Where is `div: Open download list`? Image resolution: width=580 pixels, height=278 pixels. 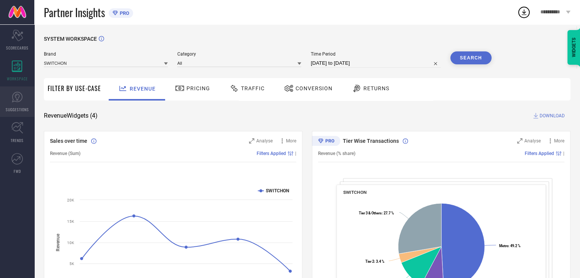
div: Open download list is located at coordinates (524, 12).